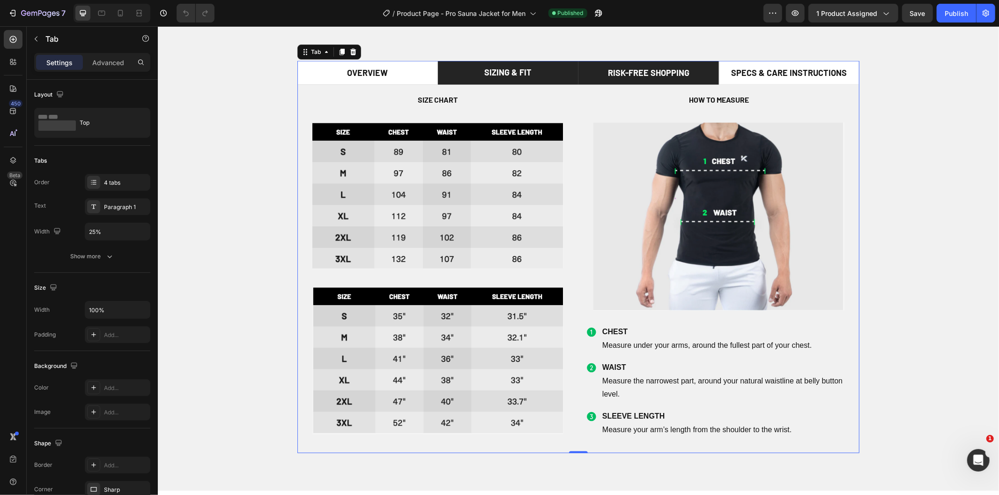  Describe the element at coordinates (456, 341) in the screenshot. I see `strong: WAIST` at that location.